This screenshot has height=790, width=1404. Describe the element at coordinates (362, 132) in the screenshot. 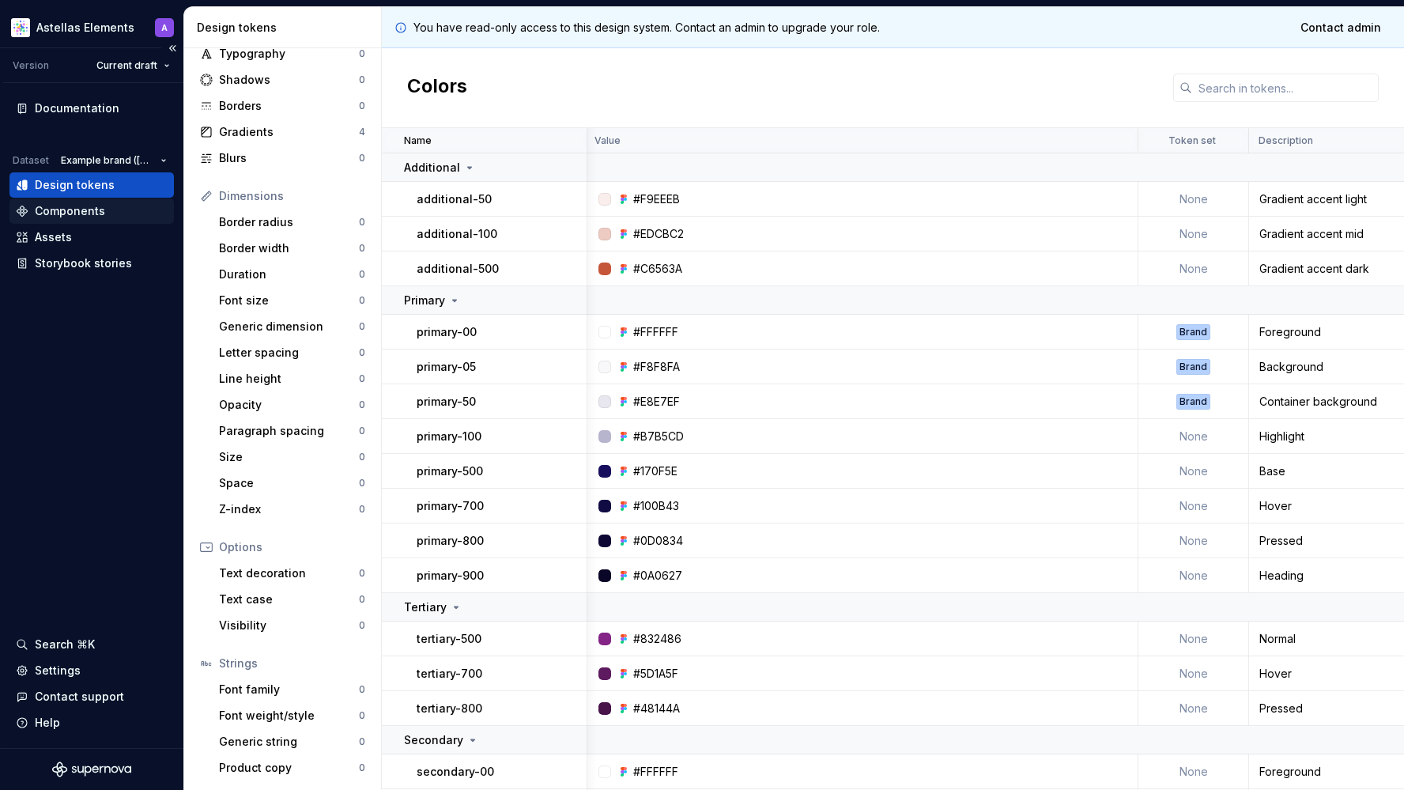

I see `div: 4` at that location.